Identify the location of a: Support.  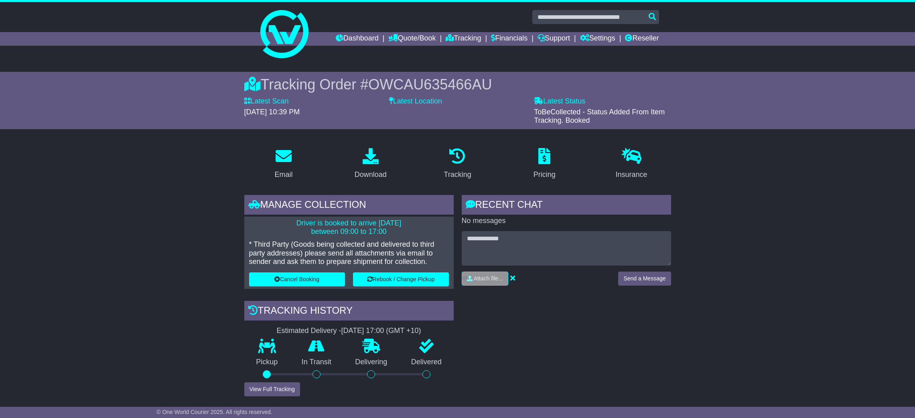
(554, 39).